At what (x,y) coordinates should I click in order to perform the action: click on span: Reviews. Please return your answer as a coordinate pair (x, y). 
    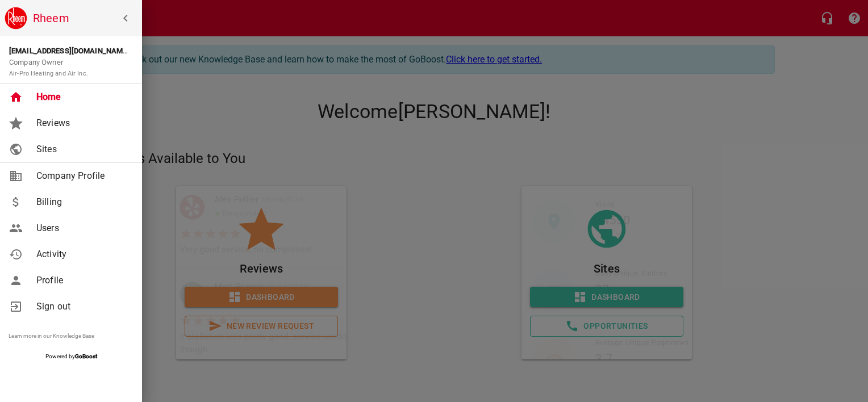
    Looking at the image, I should click on (82, 123).